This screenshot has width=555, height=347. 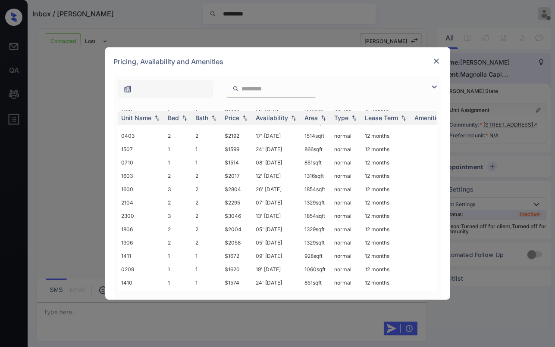 What do you see at coordinates (141, 149) in the screenshot?
I see `td: 1507` at bounding box center [141, 149].